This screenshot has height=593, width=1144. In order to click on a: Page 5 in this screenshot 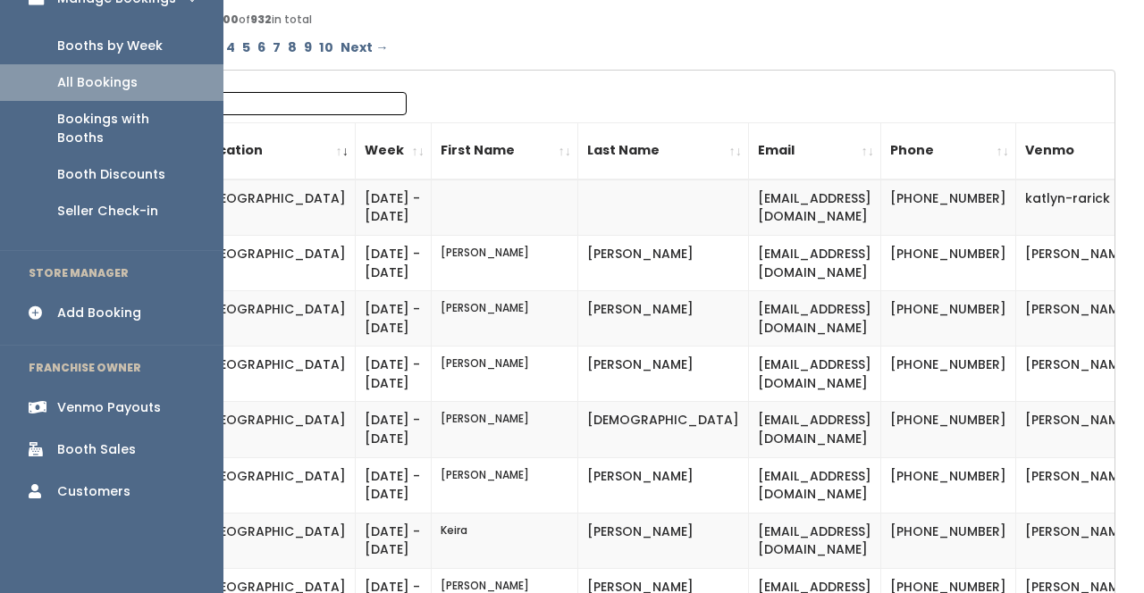, I will do `click(246, 47)`.